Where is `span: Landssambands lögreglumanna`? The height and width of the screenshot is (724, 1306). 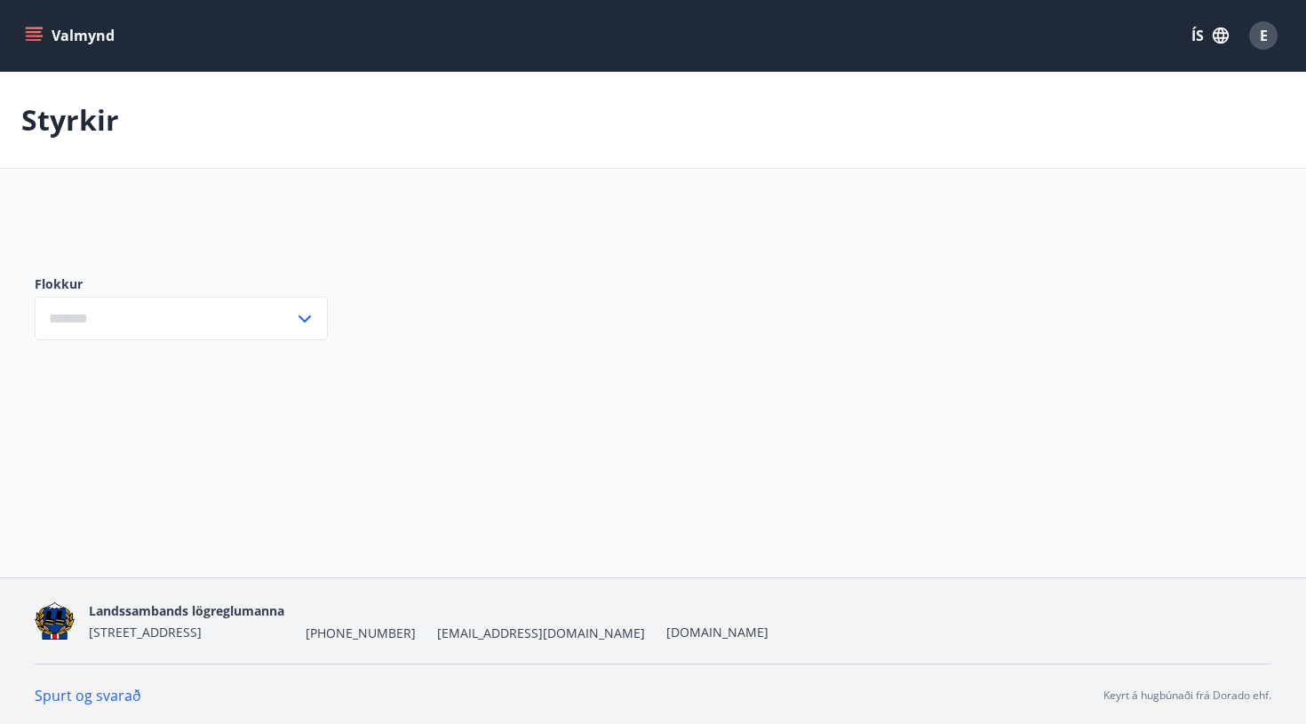
span: Landssambands lögreglumanna is located at coordinates (187, 610).